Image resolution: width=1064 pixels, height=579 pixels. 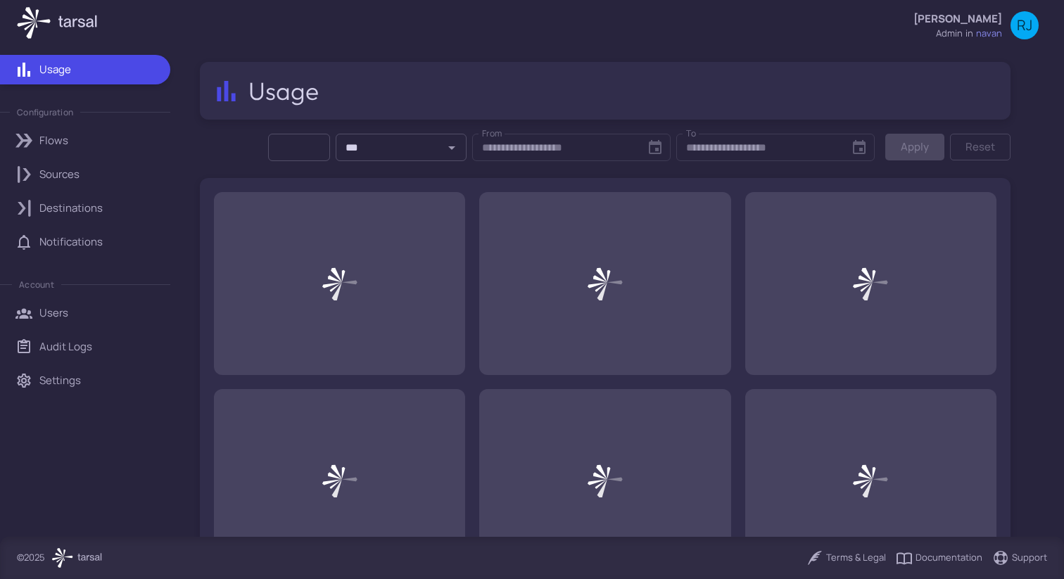 What do you see at coordinates (939, 558) in the screenshot?
I see `div: Documentation` at bounding box center [939, 558].